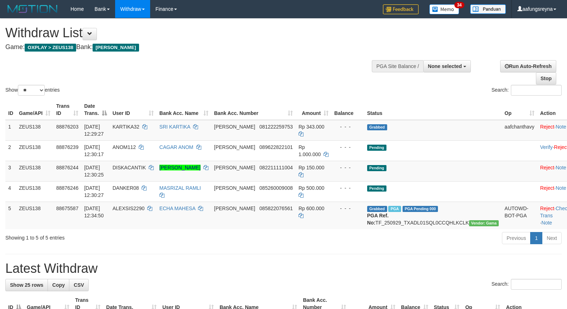  What do you see at coordinates (124, 147) in the screenshot?
I see `span: ANOM112` at bounding box center [124, 147].